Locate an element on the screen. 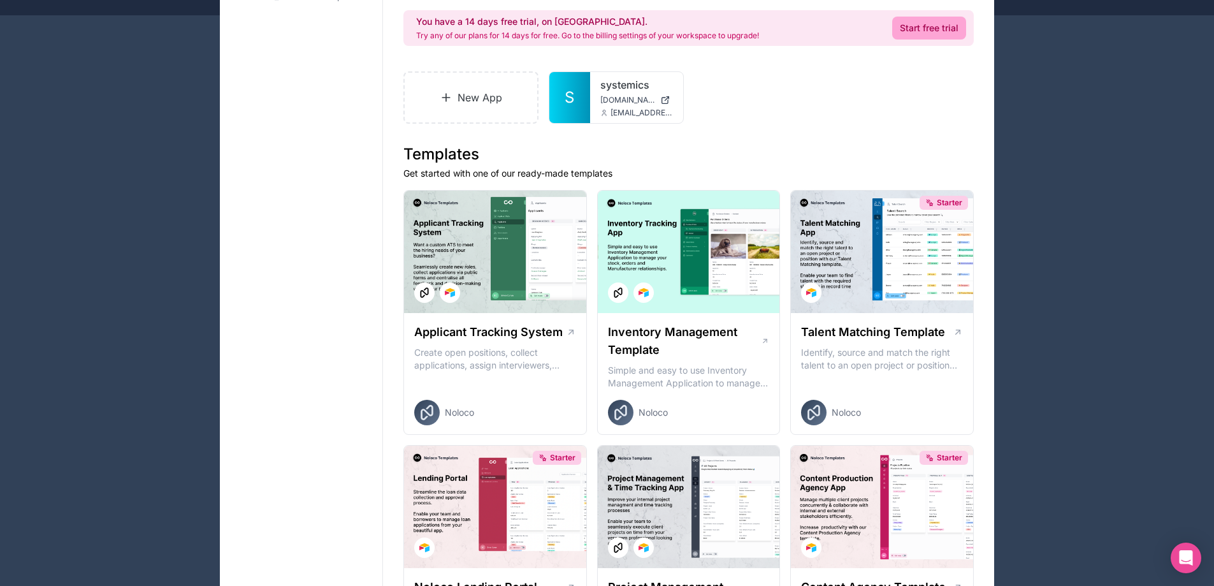 The height and width of the screenshot is (586, 1214). p: Identify, source and match the right talent to an open project or position with our Talent Matchi... is located at coordinates (882, 359).